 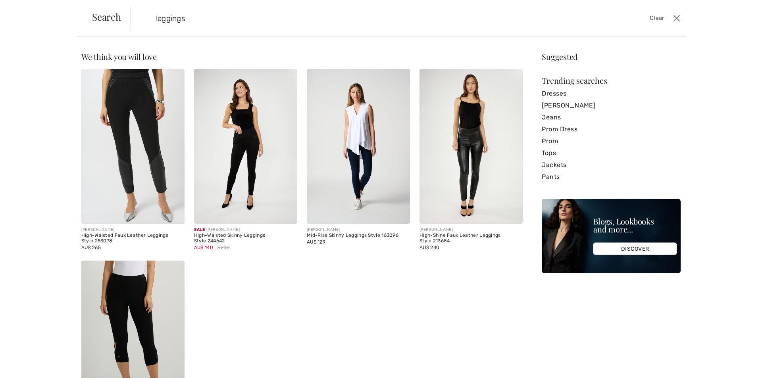 I want to click on span: AU$ 140, so click(x=204, y=248).